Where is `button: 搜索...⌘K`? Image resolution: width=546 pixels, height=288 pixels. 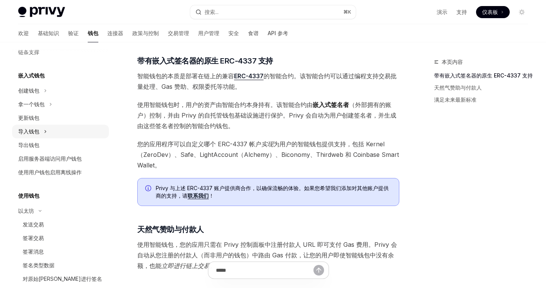 button: 搜索...⌘K is located at coordinates (273, 12).